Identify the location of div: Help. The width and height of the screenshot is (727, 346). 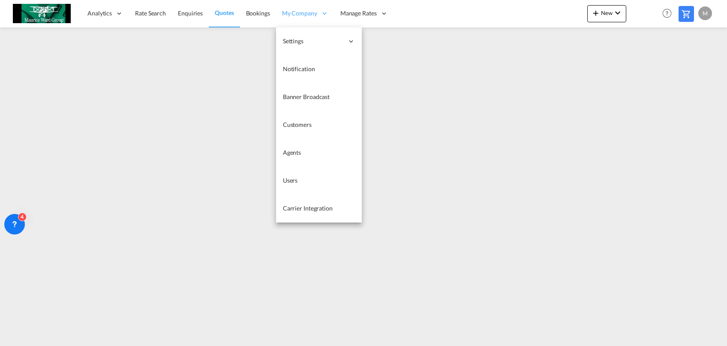
(669, 14).